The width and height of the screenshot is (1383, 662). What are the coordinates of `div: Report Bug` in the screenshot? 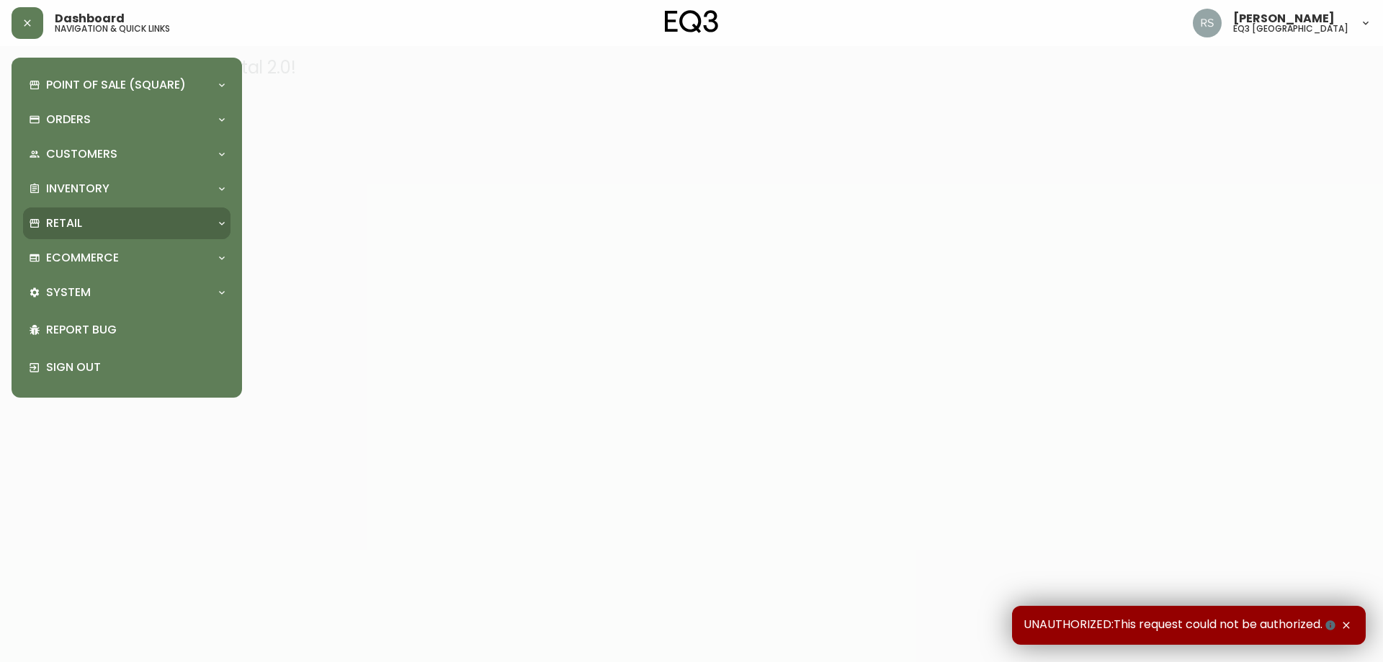 It's located at (127, 330).